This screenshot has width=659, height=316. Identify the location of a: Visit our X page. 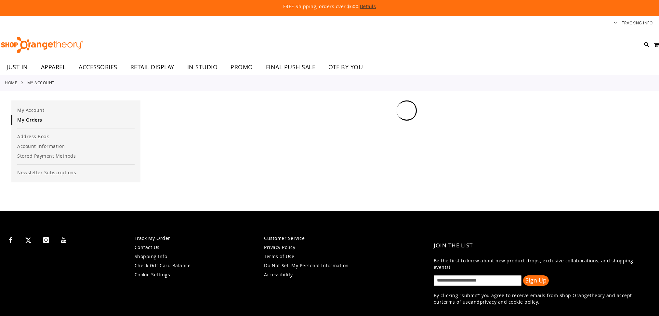
(28, 239).